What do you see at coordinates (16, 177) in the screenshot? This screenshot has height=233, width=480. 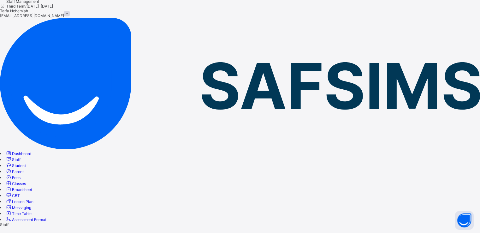 I see `span: Fees` at bounding box center [16, 177].